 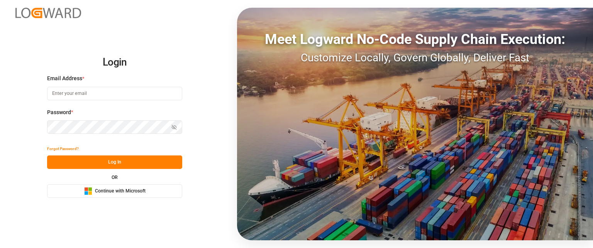 I want to click on div: Meet Logward No-Code Supply Chain Execution:, so click(x=415, y=39).